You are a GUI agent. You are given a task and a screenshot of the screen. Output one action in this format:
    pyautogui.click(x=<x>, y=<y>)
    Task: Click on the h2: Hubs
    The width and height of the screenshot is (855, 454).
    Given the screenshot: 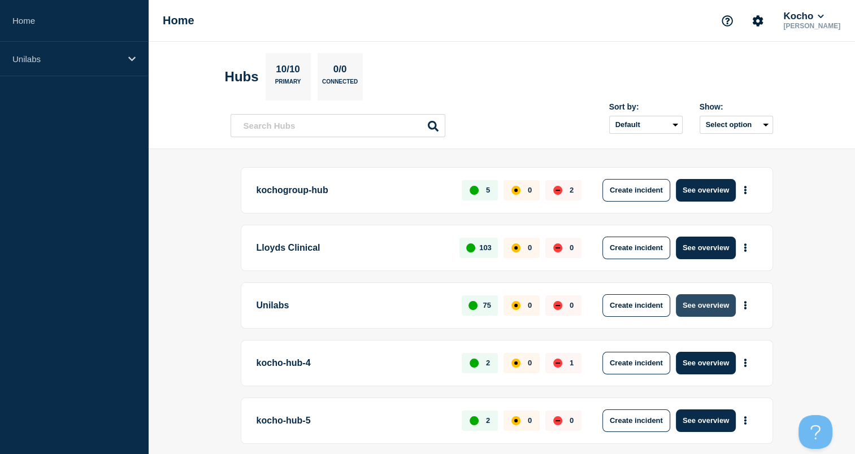 What is the action you would take?
    pyautogui.click(x=242, y=77)
    